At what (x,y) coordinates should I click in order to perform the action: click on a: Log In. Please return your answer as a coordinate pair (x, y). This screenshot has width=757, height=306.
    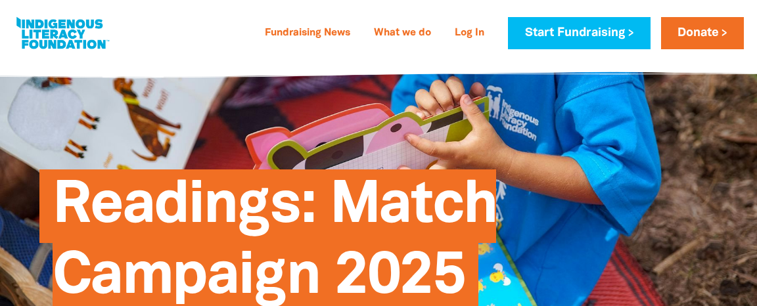
    Looking at the image, I should click on (469, 34).